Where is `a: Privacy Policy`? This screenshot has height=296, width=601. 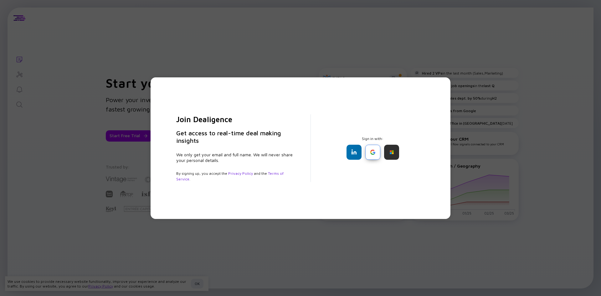
a: Privacy Policy is located at coordinates (241, 173).